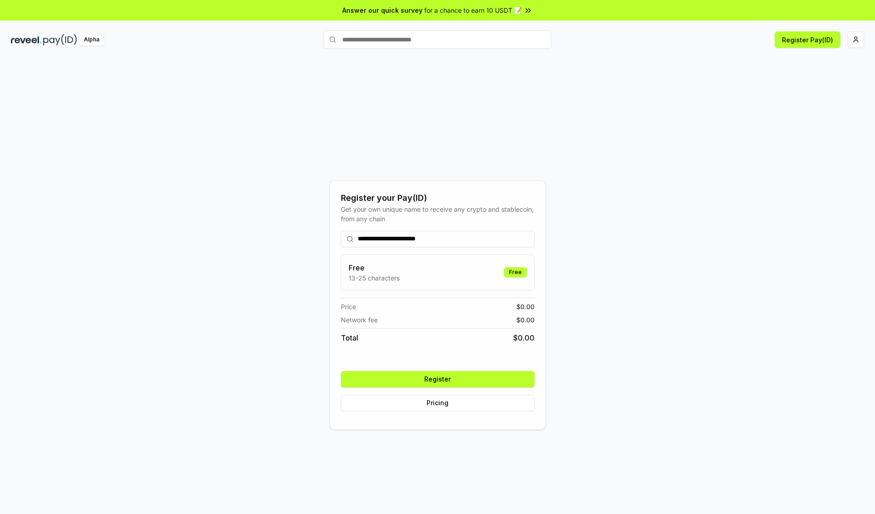  What do you see at coordinates (515, 272) in the screenshot?
I see `div: Free` at bounding box center [515, 272].